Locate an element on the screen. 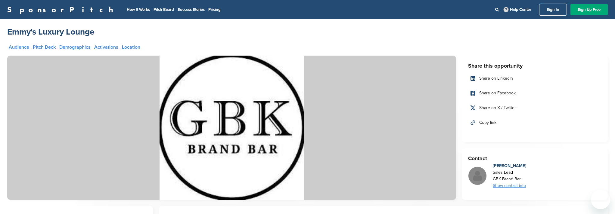 This screenshot has height=214, width=615. a: Share on Facebook is located at coordinates (535, 93).